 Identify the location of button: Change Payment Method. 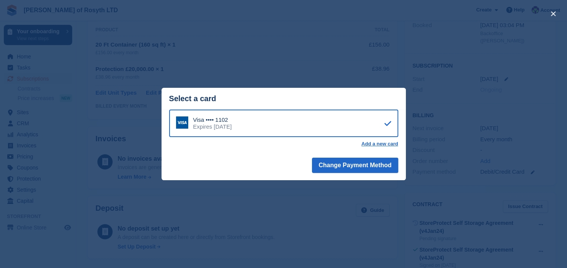
(355, 165).